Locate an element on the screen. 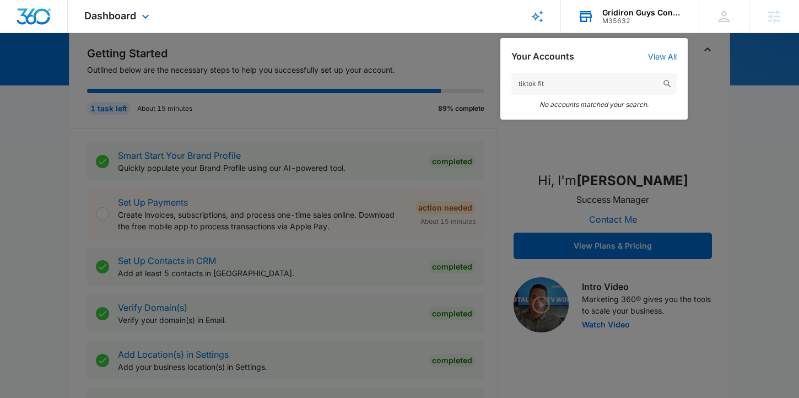 The height and width of the screenshot is (398, 799). div: account id is located at coordinates (643, 21).